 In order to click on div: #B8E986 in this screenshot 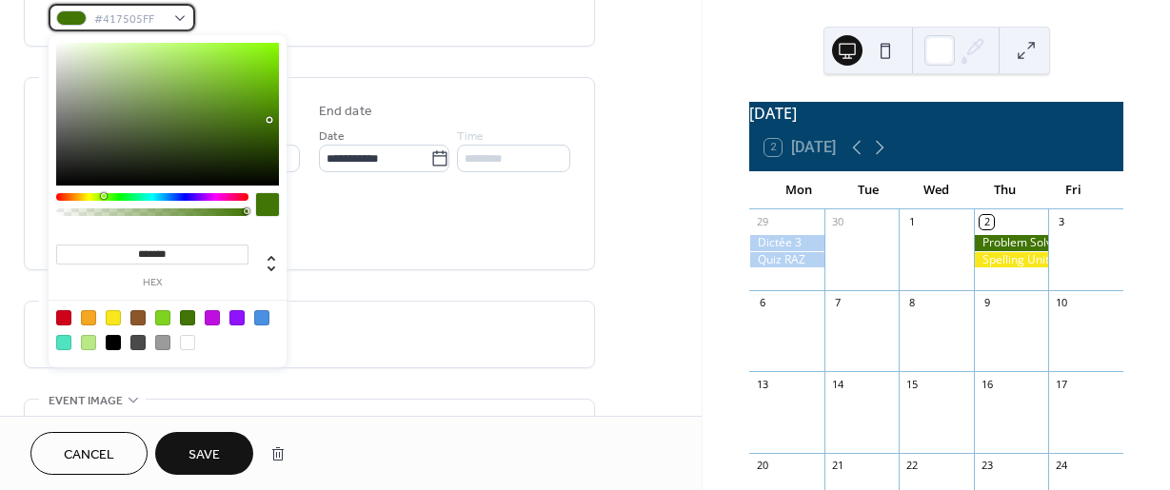, I will do `click(89, 343)`.